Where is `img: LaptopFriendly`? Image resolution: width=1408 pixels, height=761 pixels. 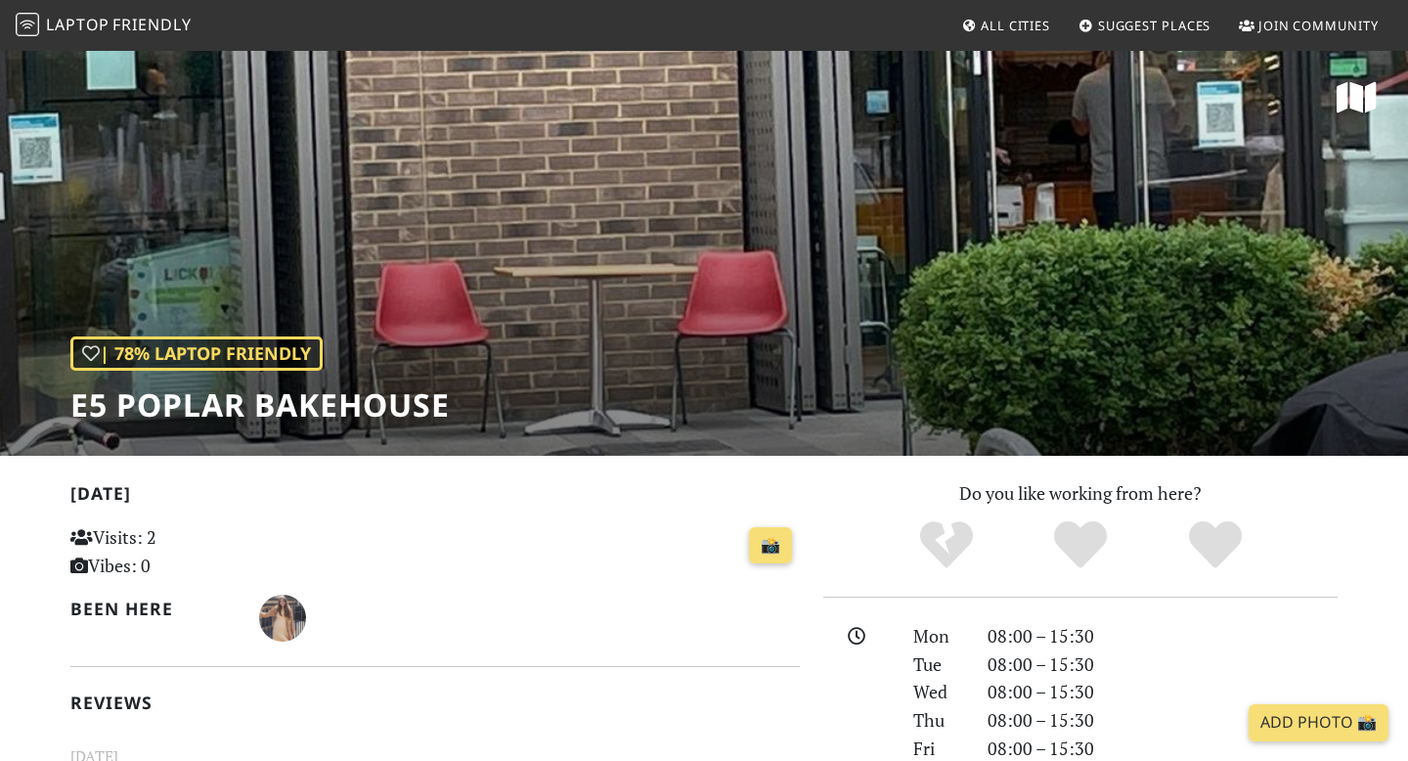
img: LaptopFriendly is located at coordinates (27, 24).